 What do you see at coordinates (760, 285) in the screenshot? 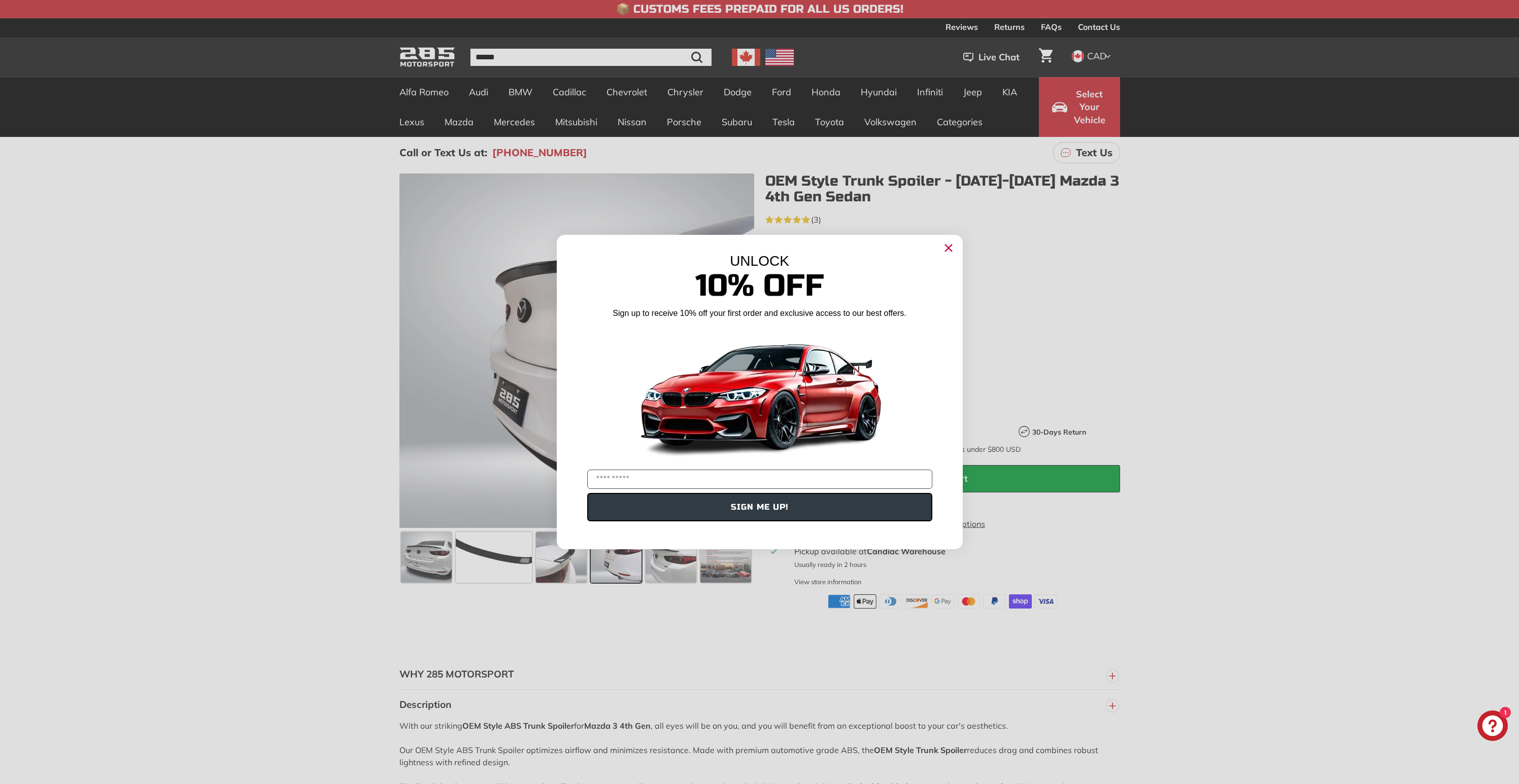
I see `span: 10% Off` at bounding box center [760, 285].